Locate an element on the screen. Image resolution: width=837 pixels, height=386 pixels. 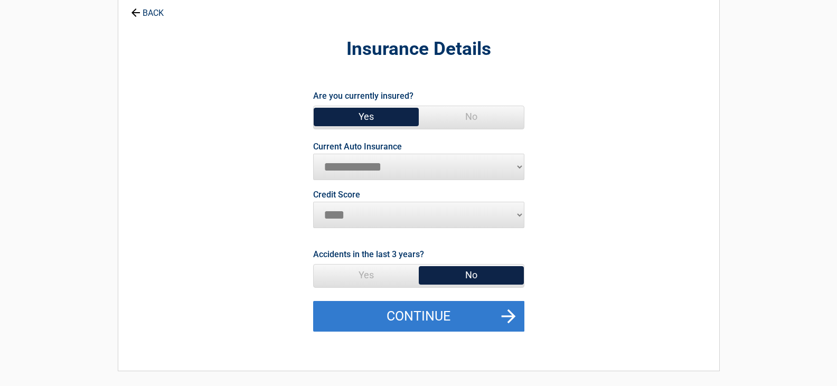
label: Accidents in the last 3 years? is located at coordinates (369, 254).